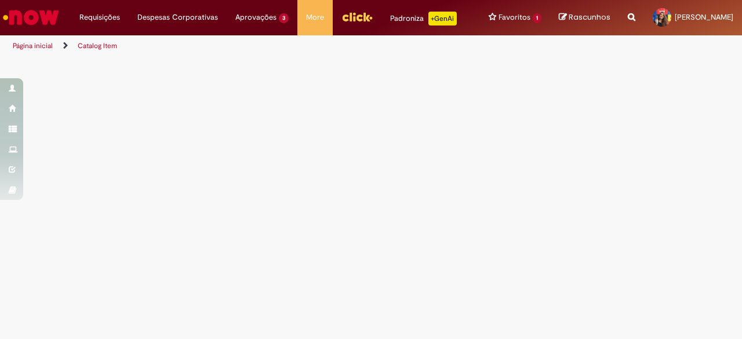 This screenshot has height=339, width=742. Describe the element at coordinates (177, 17) in the screenshot. I see `span: Despesas Corporativas` at that location.